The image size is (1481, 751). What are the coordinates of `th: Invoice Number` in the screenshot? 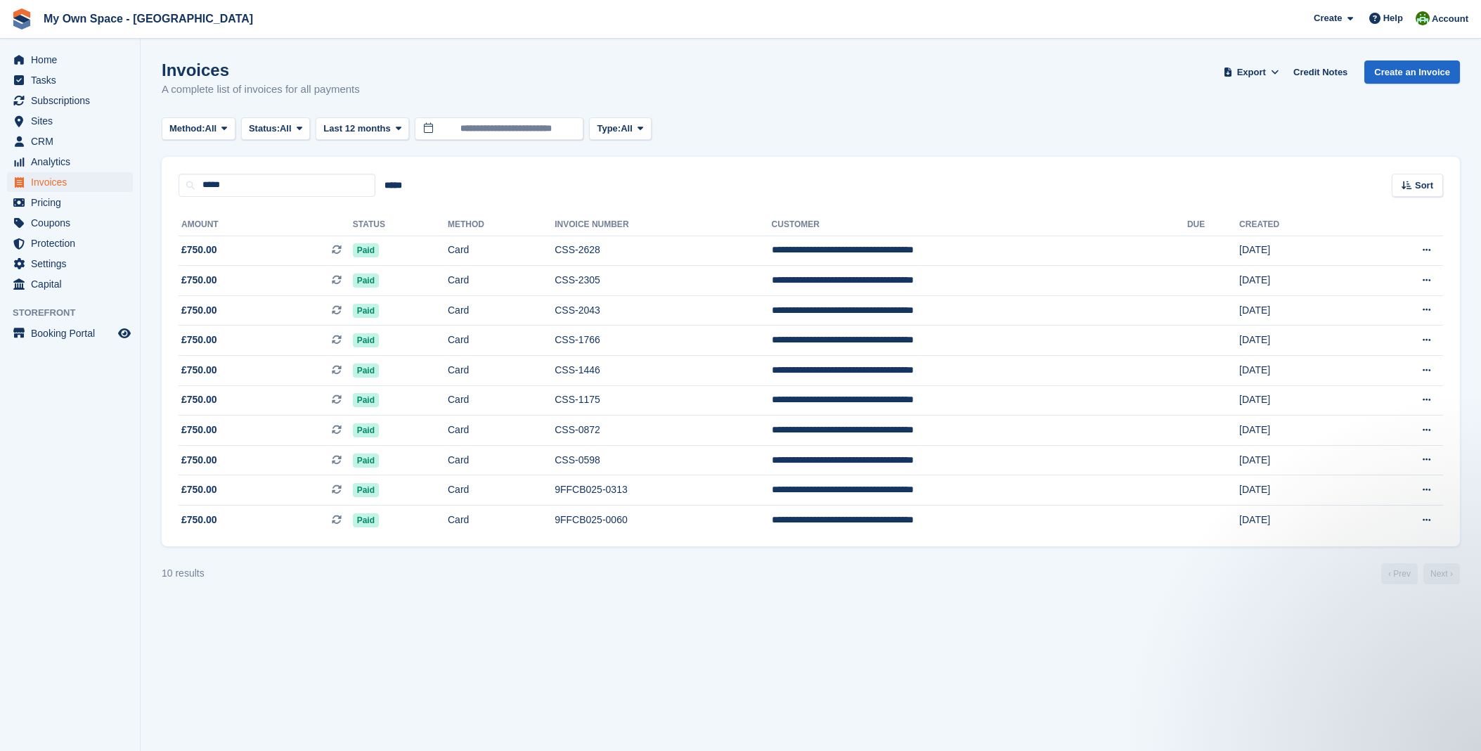 It's located at (663, 225).